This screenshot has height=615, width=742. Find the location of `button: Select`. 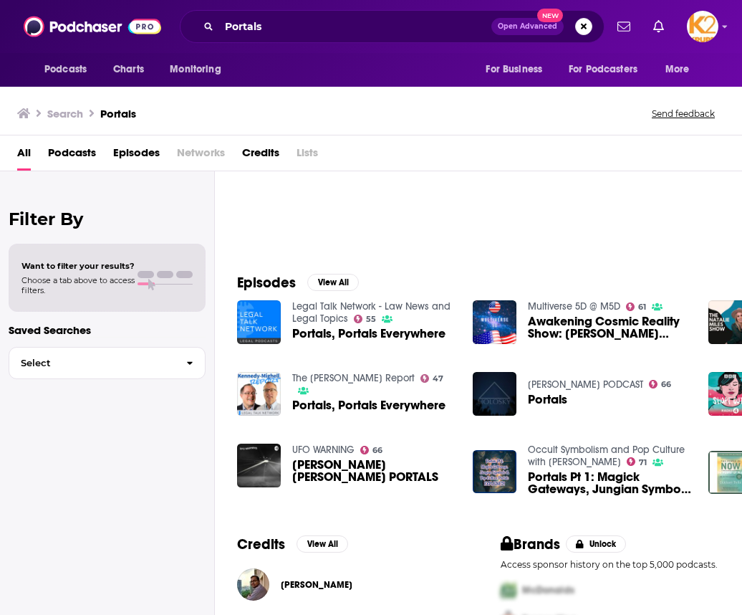

button: Select is located at coordinates (107, 363).